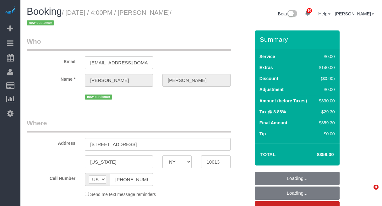 This screenshot has width=382, height=206. What do you see at coordinates (316, 155) in the screenshot?
I see `h4: $359.30` at bounding box center [316, 155].